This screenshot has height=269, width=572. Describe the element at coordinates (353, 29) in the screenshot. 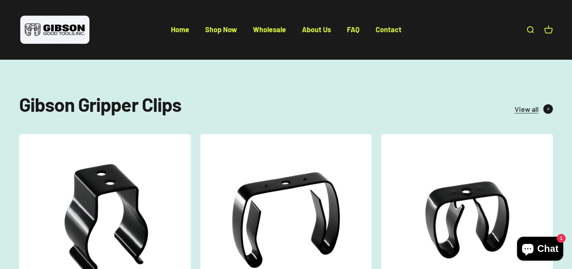

I see `a: FAQ` at that location.